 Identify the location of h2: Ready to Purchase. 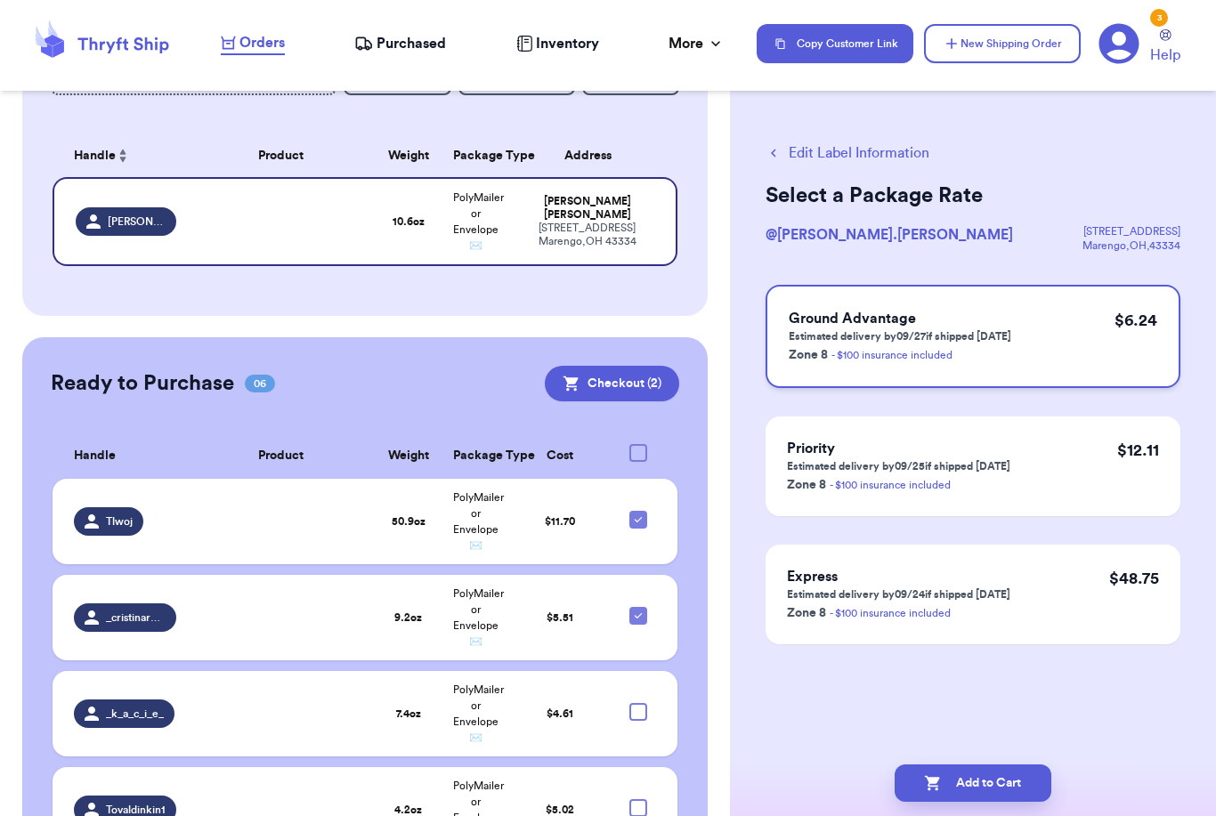
(142, 384).